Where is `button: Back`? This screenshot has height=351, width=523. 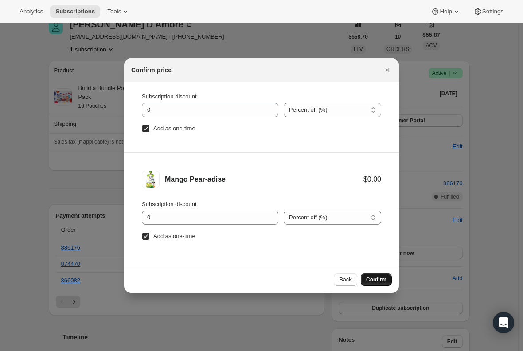 button: Back is located at coordinates (345, 280).